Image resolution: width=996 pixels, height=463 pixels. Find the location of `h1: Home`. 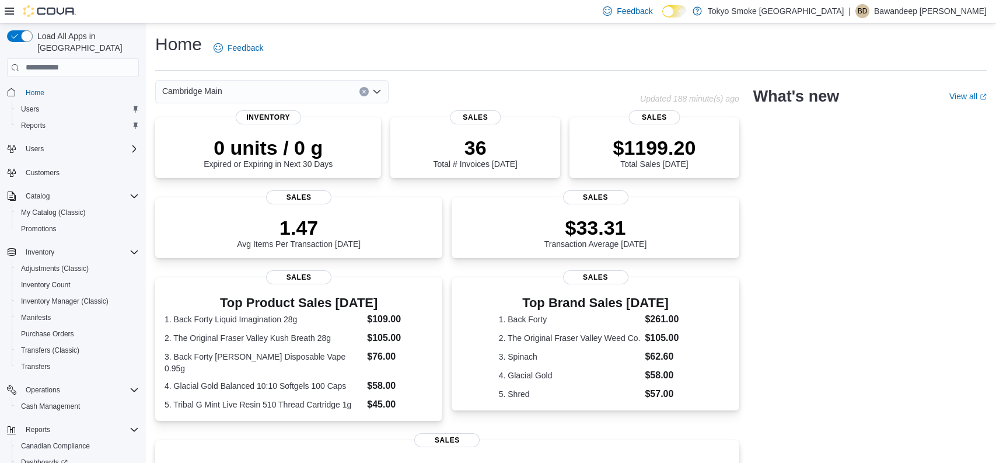

h1: Home is located at coordinates (179, 44).